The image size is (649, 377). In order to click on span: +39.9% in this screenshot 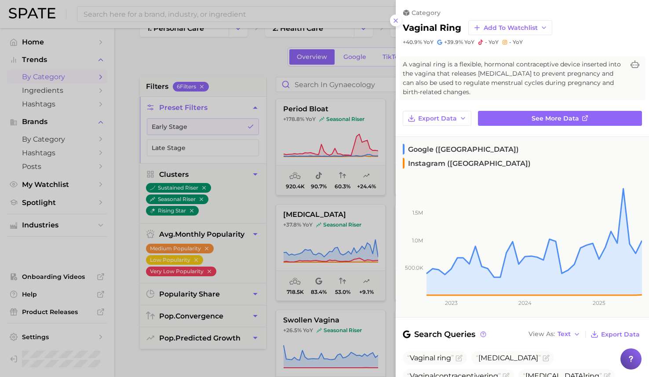, I will do `click(453, 42)`.